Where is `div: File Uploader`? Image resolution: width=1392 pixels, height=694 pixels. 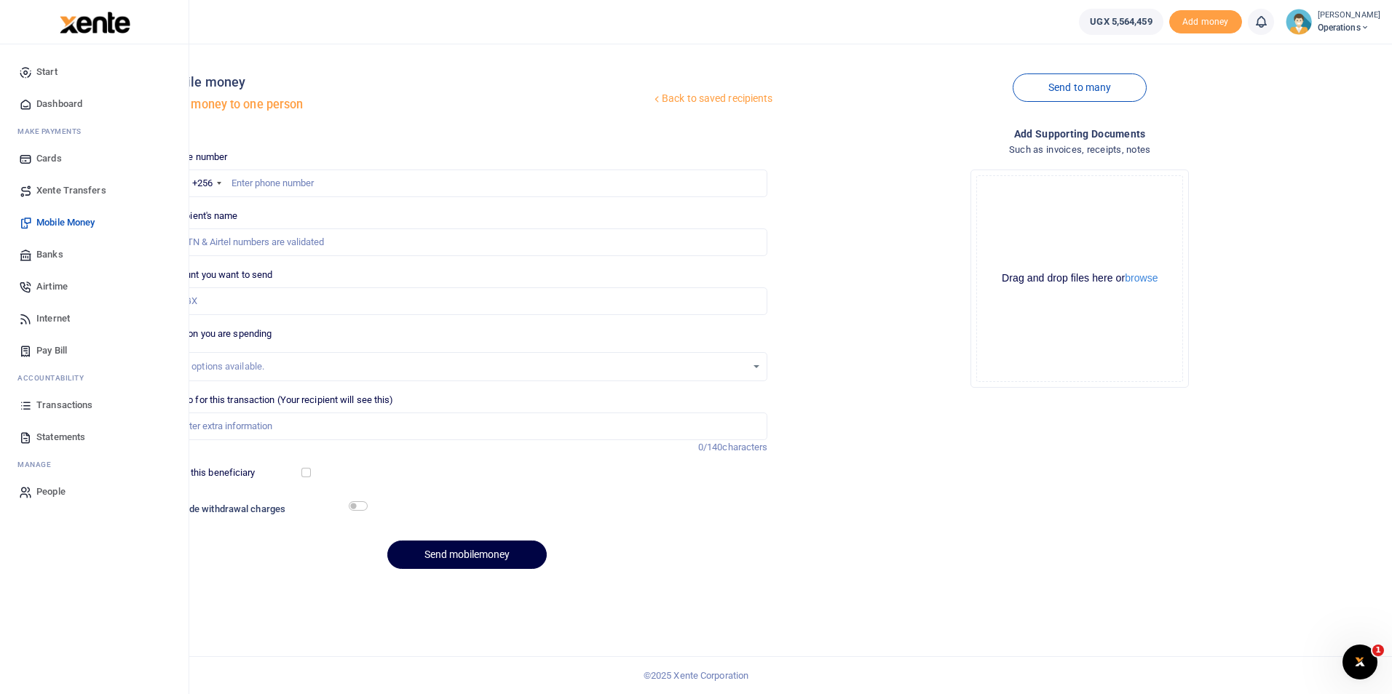
div: File Uploader is located at coordinates (1079, 279).